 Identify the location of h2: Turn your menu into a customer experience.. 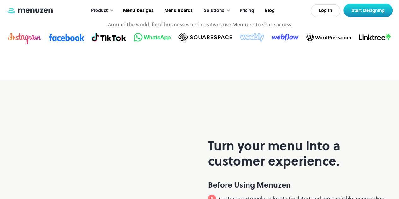
(300, 154).